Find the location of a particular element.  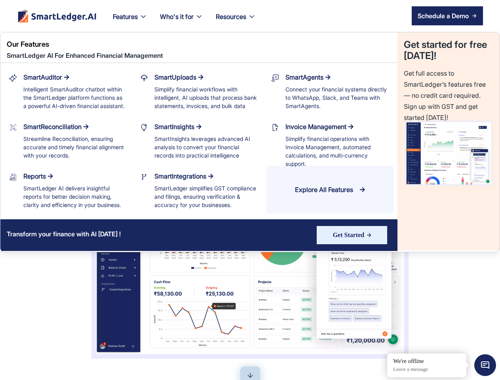

a: SmartReconciliationStreamline Reconciliation, ensuring accurate and timely financial alignment wi... is located at coordinates (68, 140).